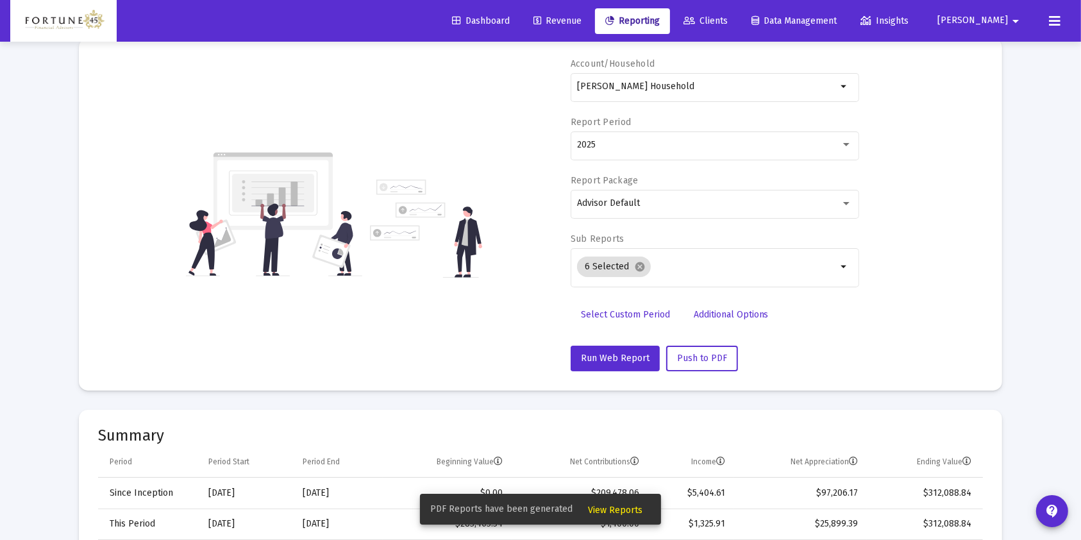 This screenshot has height=540, width=1081. I want to click on span: Select Custom Period, so click(625, 314).